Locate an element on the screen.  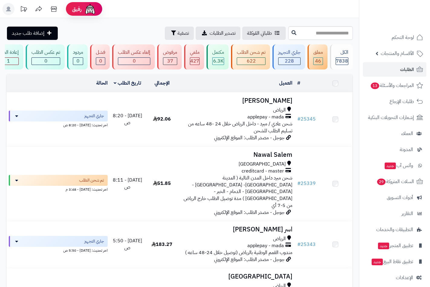
span: طلبات الإرجاع is located at coordinates (401, 102).